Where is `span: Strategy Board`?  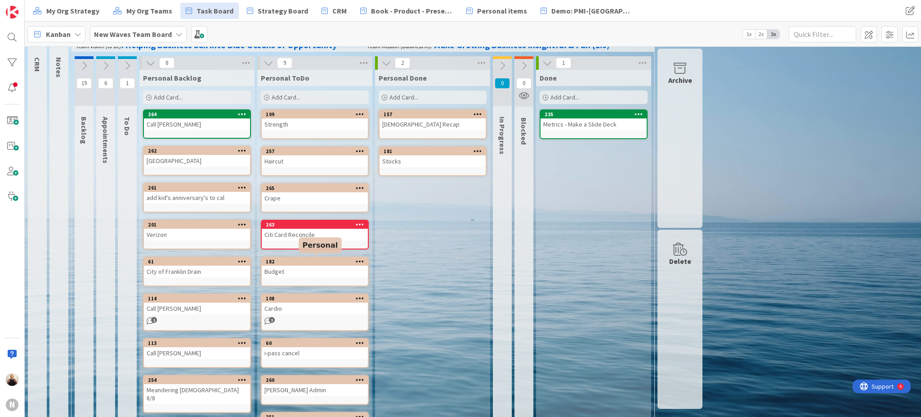
span: Strategy Board is located at coordinates (283, 11).